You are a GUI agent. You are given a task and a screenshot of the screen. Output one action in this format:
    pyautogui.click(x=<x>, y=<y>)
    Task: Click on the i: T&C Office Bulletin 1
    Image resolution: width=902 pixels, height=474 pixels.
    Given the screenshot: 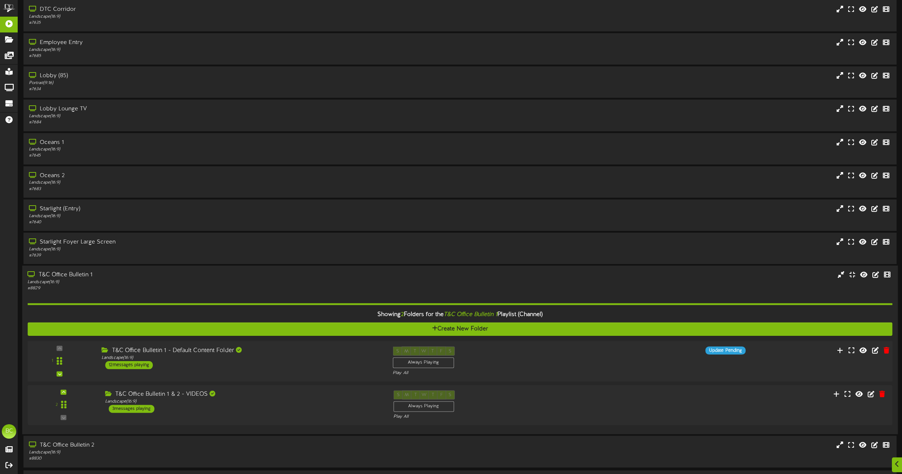 What is the action you would take?
    pyautogui.click(x=470, y=315)
    